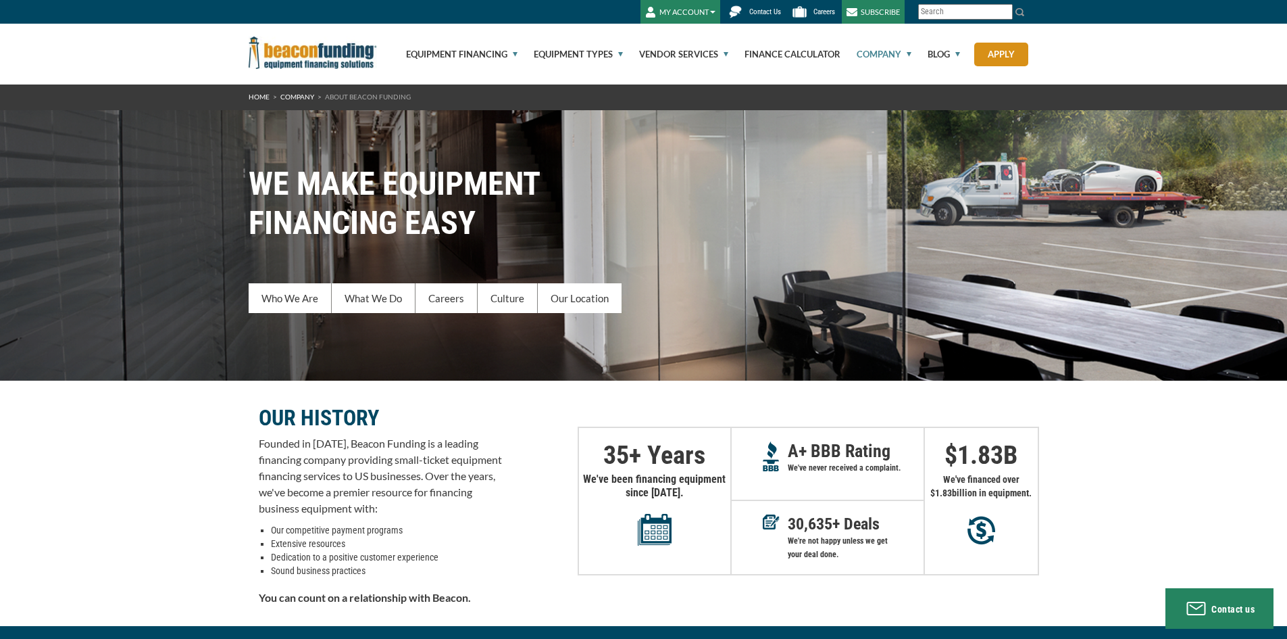 The height and width of the screenshot is (639, 1287). What do you see at coordinates (580, 298) in the screenshot?
I see `a: Our Location` at bounding box center [580, 298].